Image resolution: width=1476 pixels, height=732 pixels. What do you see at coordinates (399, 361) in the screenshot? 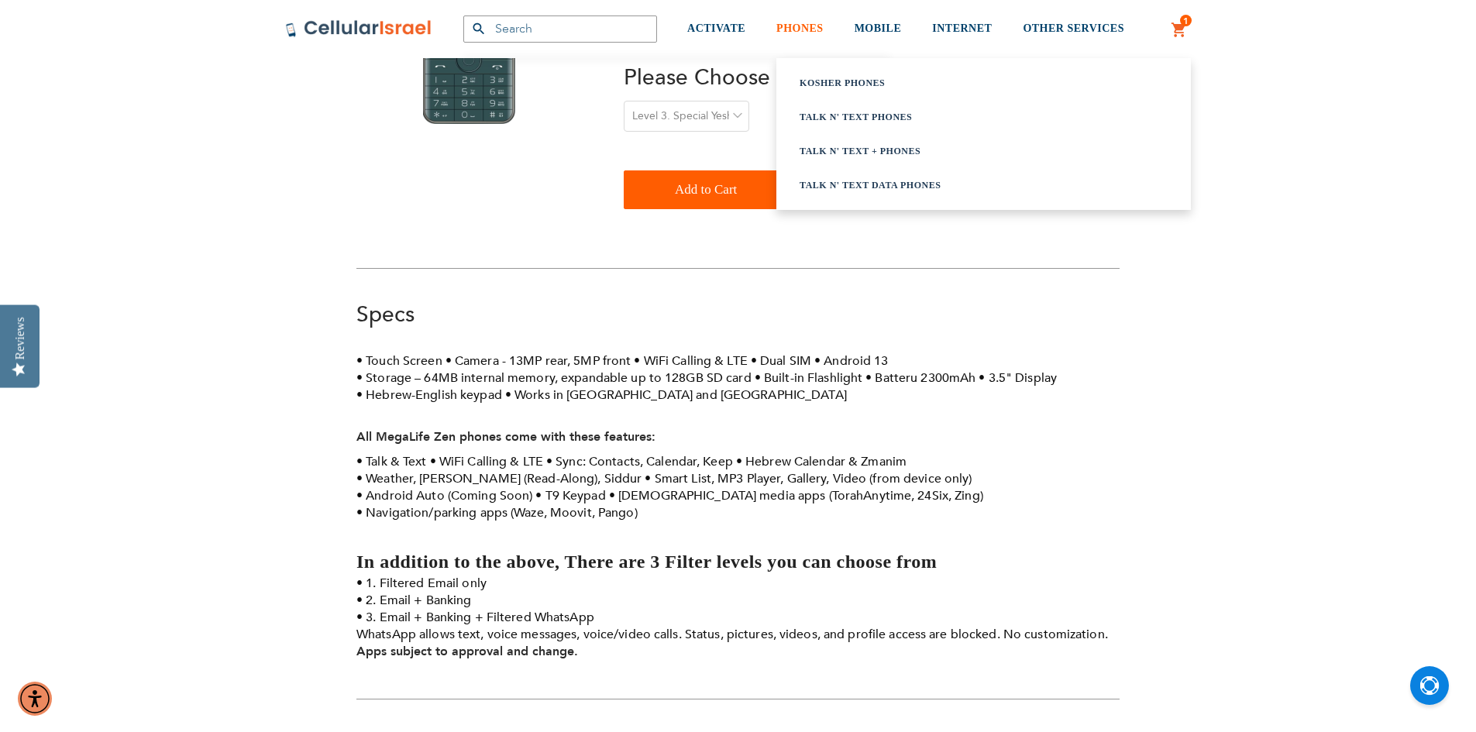
I see `li: Touch Screen` at bounding box center [399, 361].